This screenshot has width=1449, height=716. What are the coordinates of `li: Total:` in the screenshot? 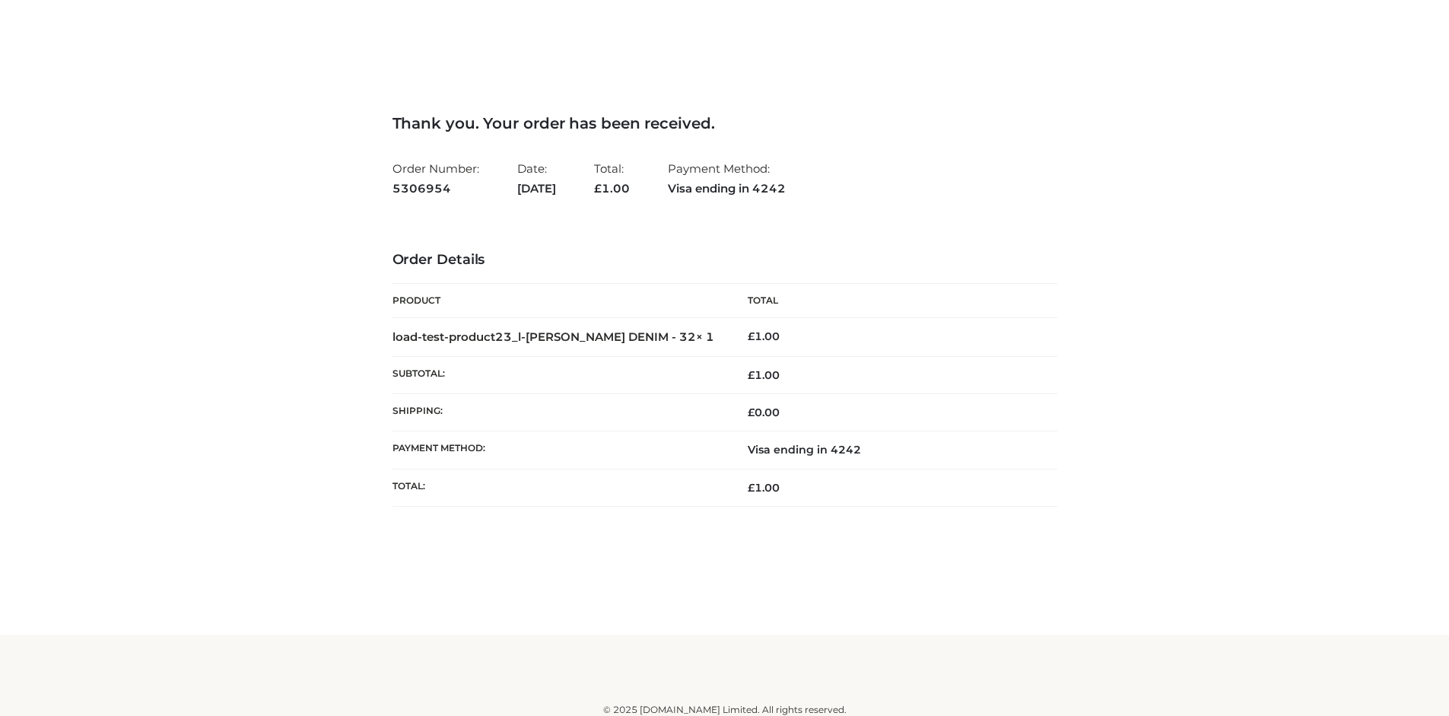 It's located at (612, 178).